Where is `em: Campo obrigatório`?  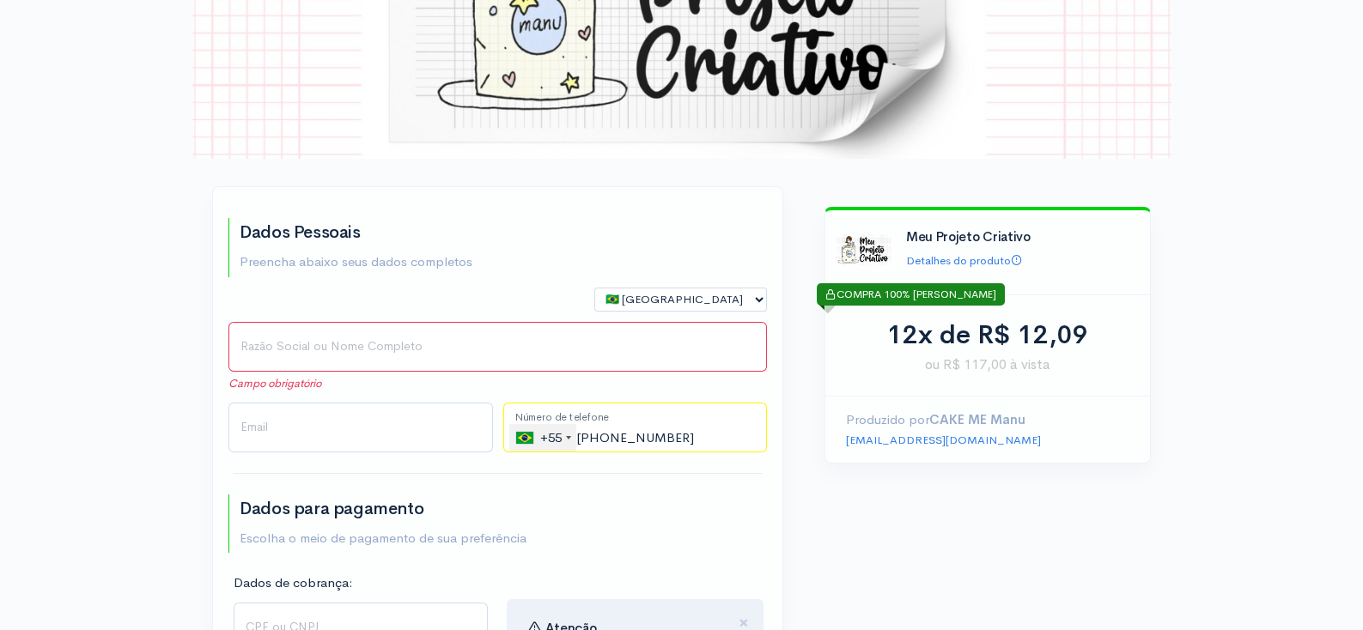
em: Campo obrigatório is located at coordinates (497, 384).